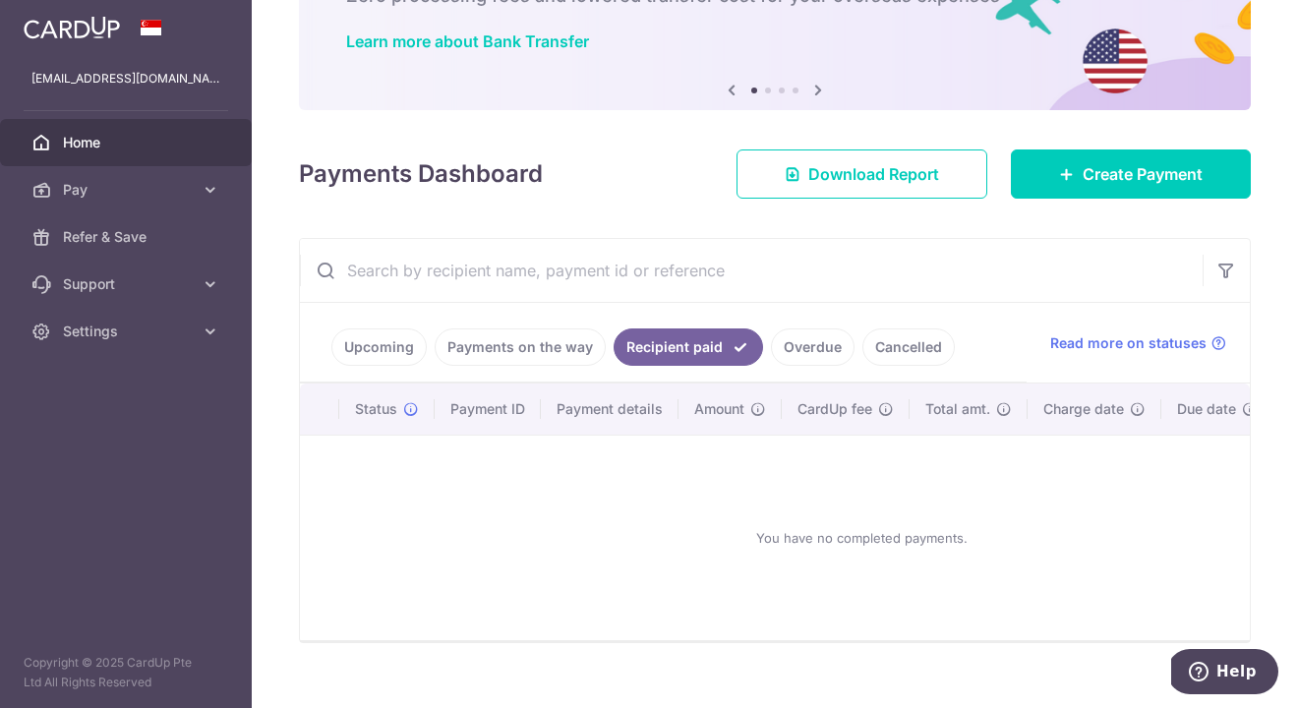 The image size is (1298, 708). What do you see at coordinates (421, 174) in the screenshot?
I see `h4: Payments Dashboard` at bounding box center [421, 174].